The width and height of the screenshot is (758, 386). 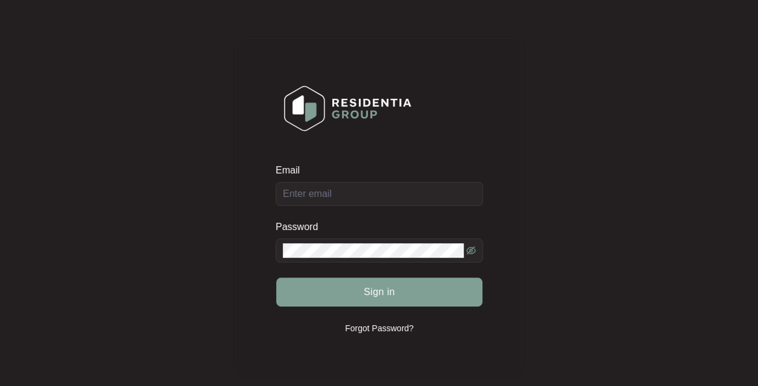 What do you see at coordinates (347, 109) in the screenshot?
I see `img: Login Logo` at bounding box center [347, 109].